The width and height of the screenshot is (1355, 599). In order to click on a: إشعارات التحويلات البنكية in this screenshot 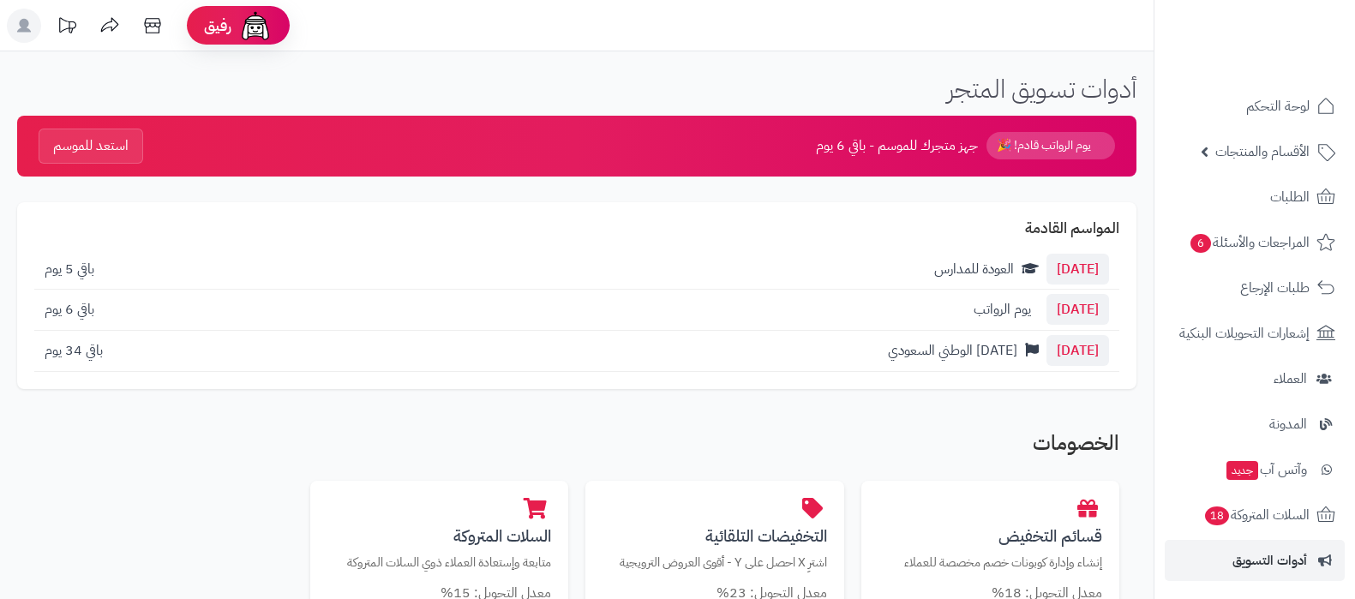, I will do `click(1255, 333)`.